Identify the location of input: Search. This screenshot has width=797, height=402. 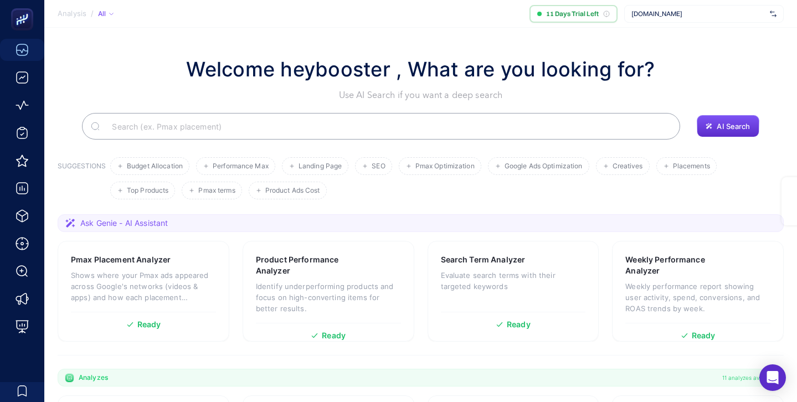
(387, 126).